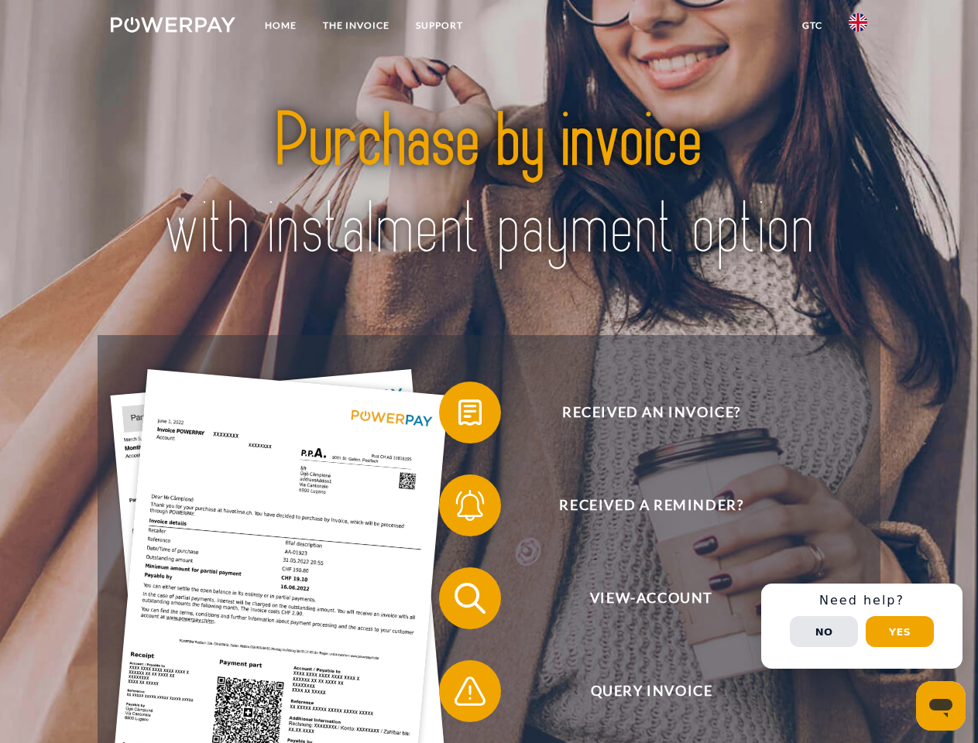 The image size is (978, 743). Describe the element at coordinates (858, 22) in the screenshot. I see `img: en` at that location.